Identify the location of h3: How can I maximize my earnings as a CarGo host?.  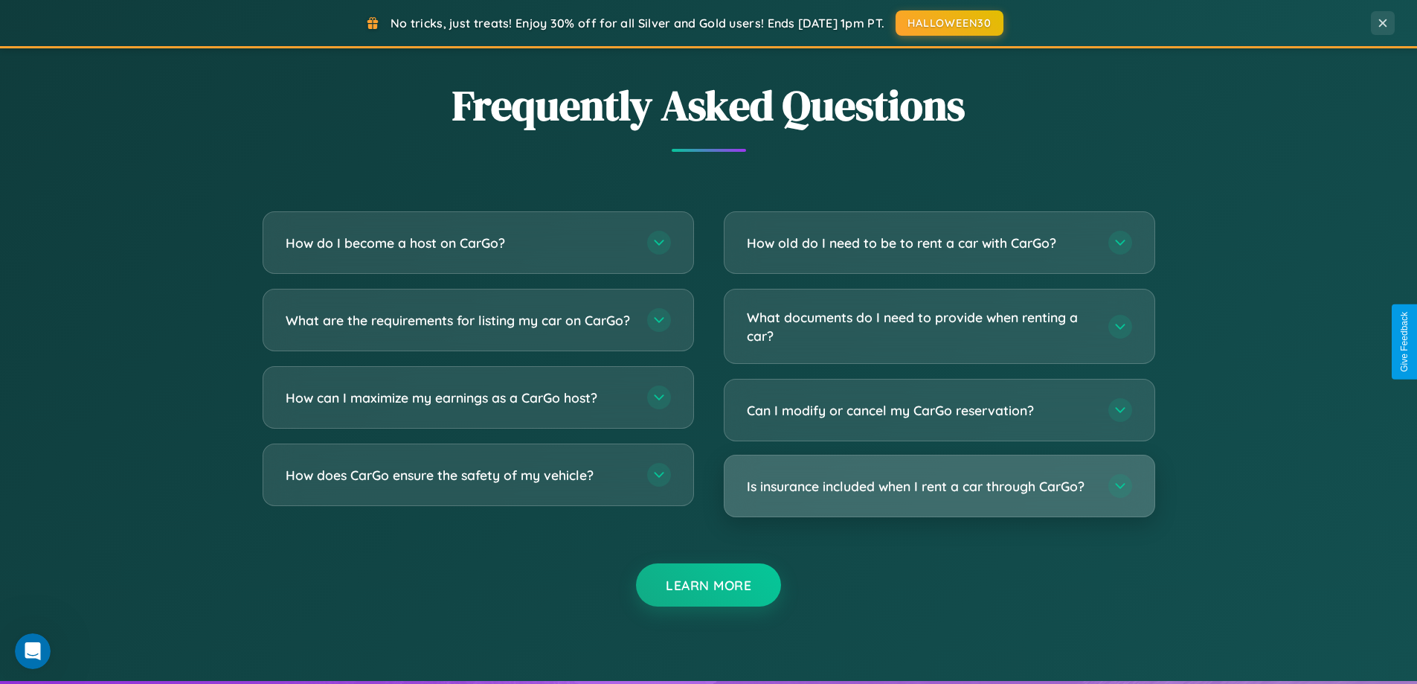
(459, 397).